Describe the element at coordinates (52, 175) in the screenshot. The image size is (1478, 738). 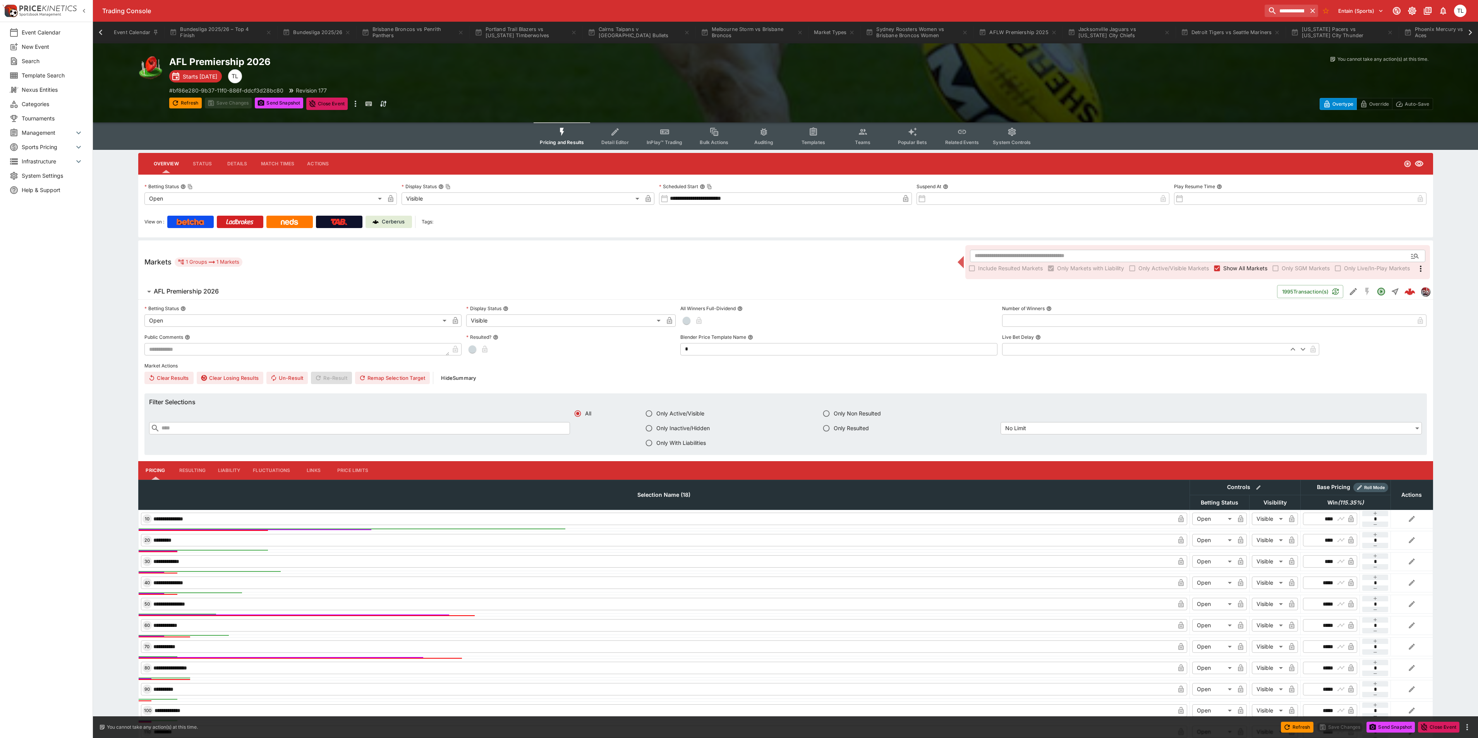
I see `span: System Settings` at that location.